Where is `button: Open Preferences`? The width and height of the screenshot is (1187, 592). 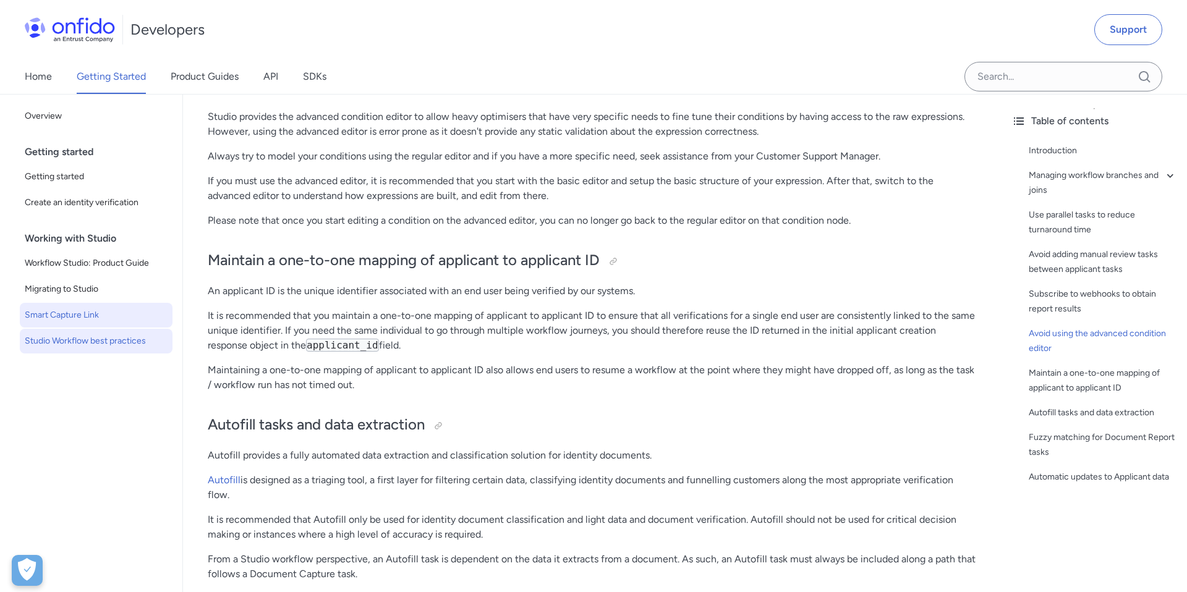 button: Open Preferences is located at coordinates (27, 571).